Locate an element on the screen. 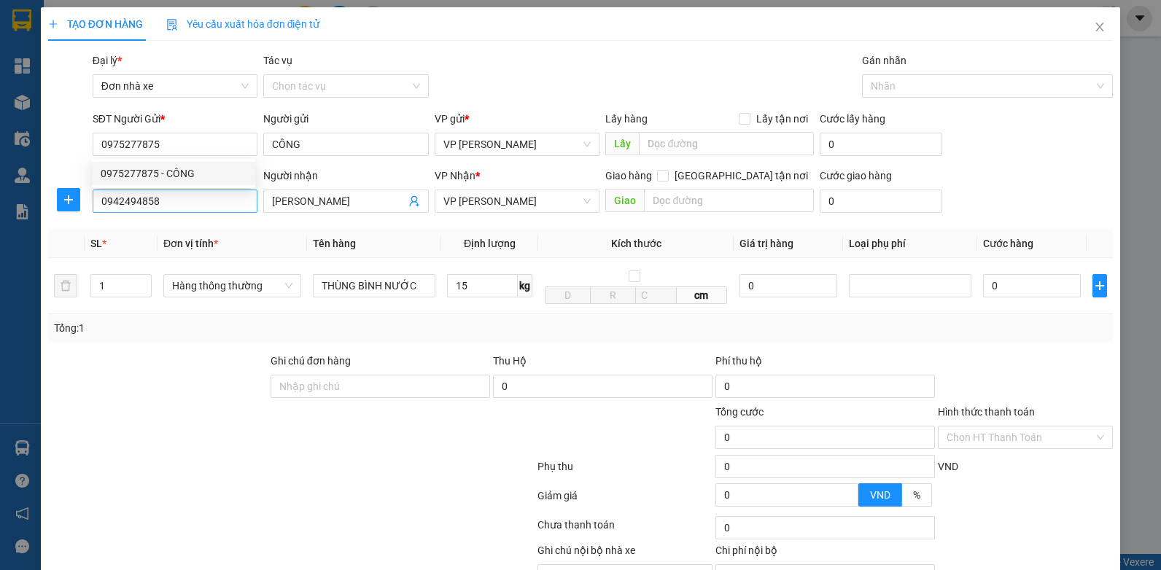 Image resolution: width=1161 pixels, height=570 pixels. label: Cước giao hàng is located at coordinates (855, 176).